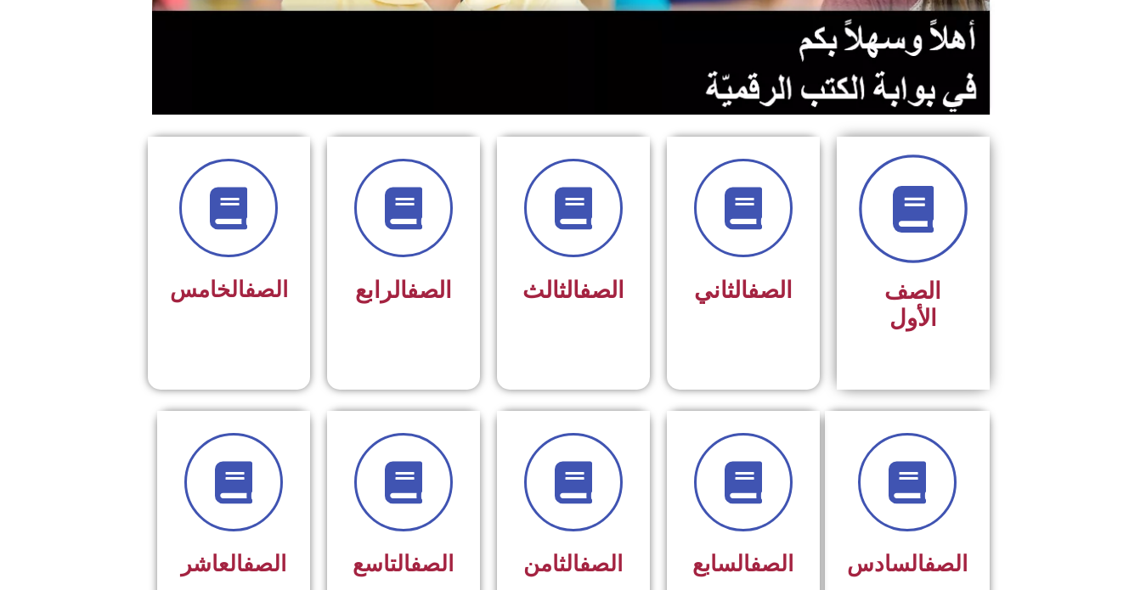 The height and width of the screenshot is (590, 1146). I want to click on span: الخامس, so click(229, 290).